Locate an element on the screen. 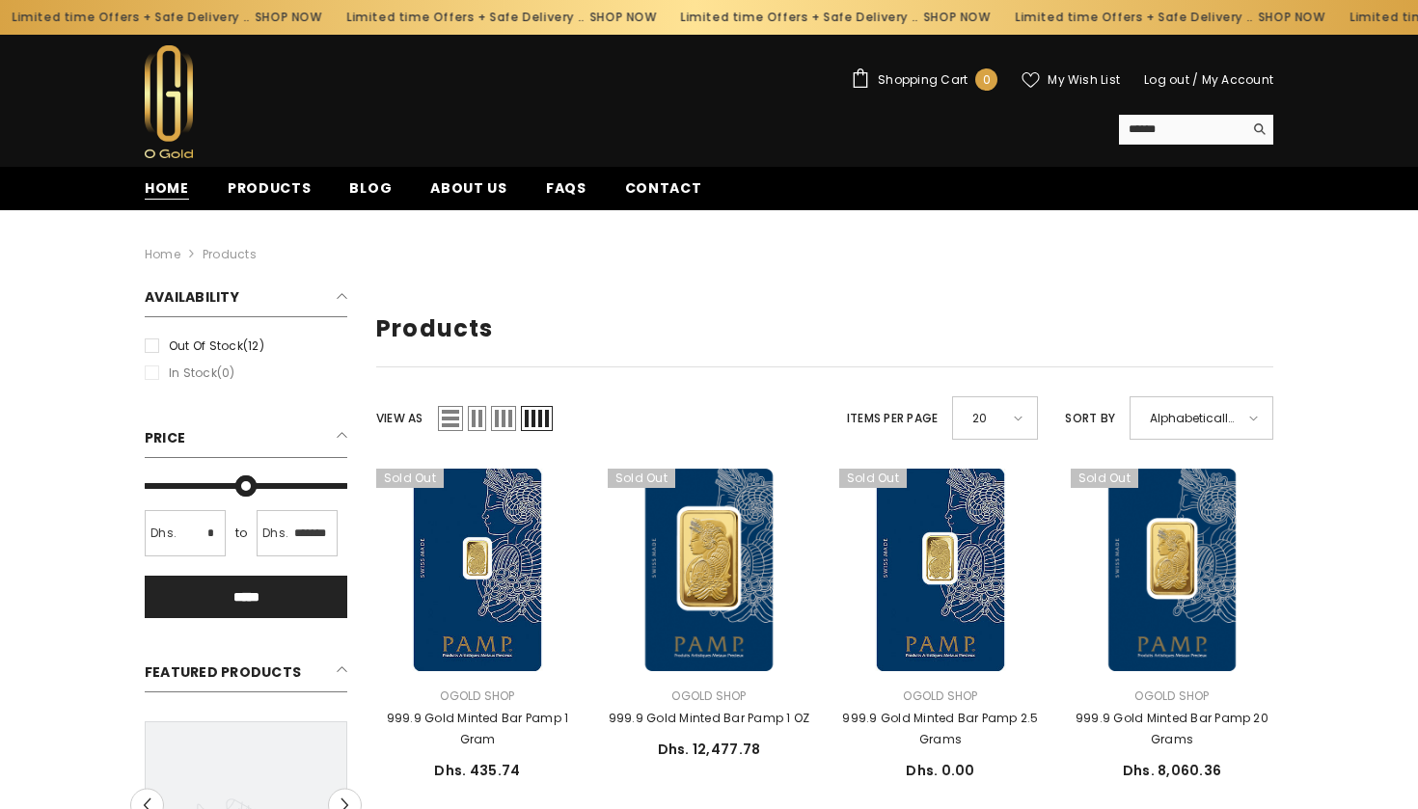 This screenshot has width=1418, height=809. span: Blog is located at coordinates (370, 188).